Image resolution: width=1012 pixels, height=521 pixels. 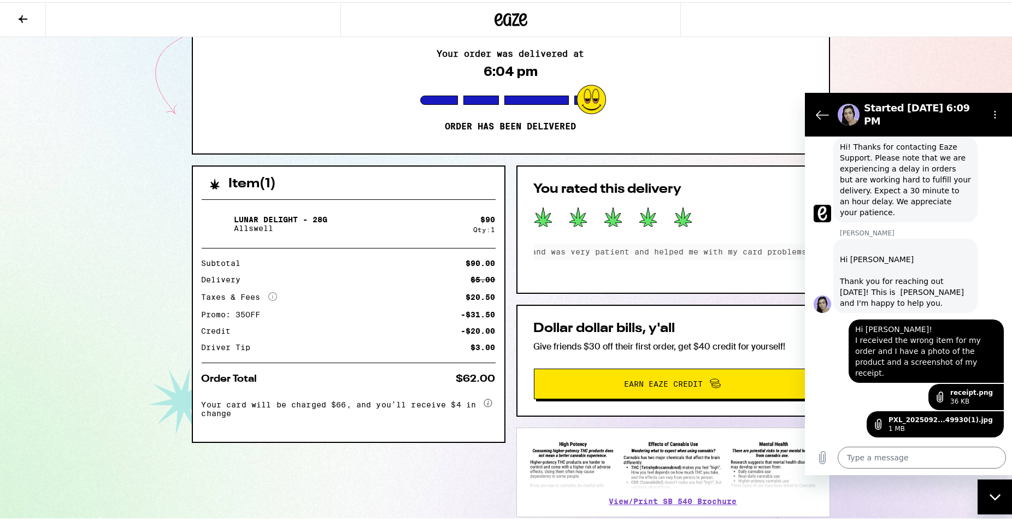 What do you see at coordinates (220, 329) in the screenshot?
I see `div: Credit` at bounding box center [220, 329].